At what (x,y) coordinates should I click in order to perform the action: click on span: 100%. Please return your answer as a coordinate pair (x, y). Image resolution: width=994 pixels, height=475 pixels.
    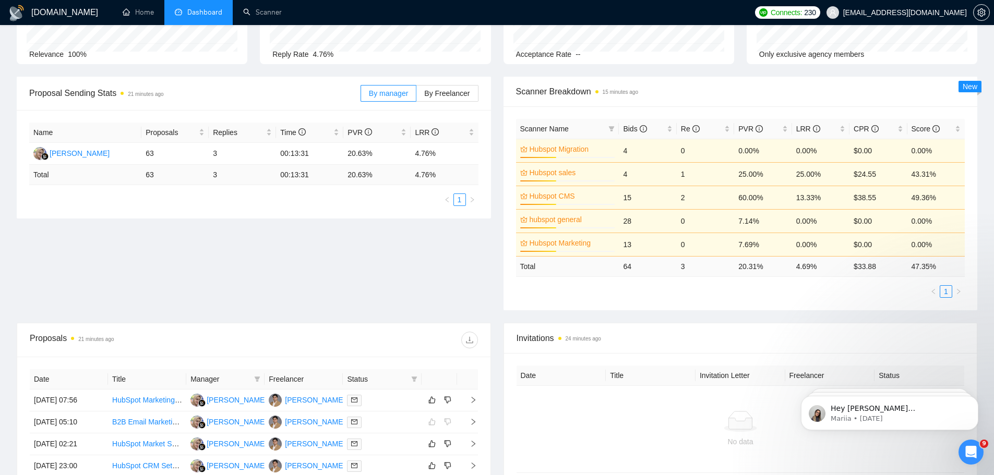
    Looking at the image, I should click on (77, 54).